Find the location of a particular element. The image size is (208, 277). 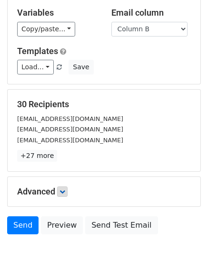

h5: Email column is located at coordinates (151, 13).